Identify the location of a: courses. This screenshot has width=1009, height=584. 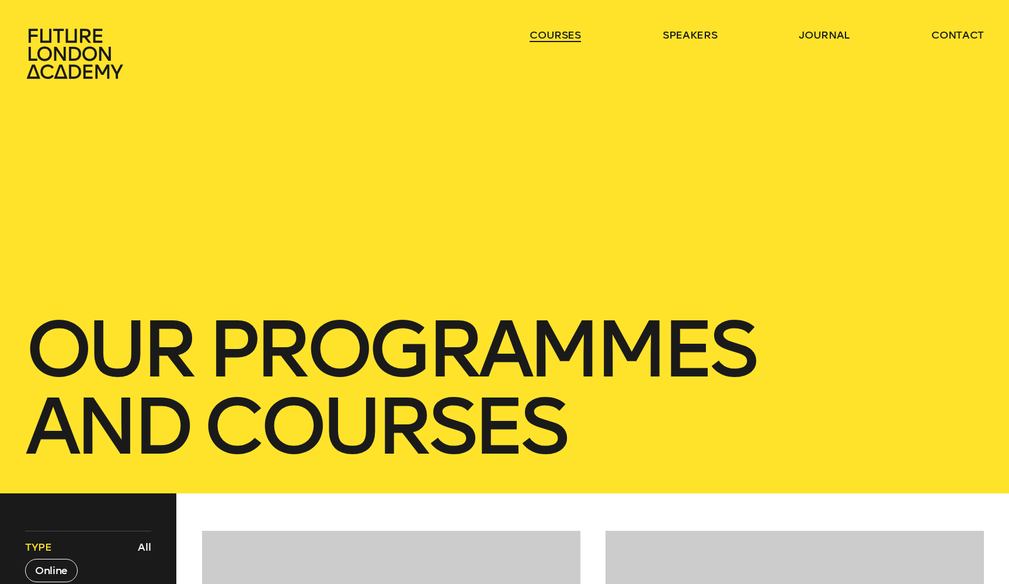
(556, 35).